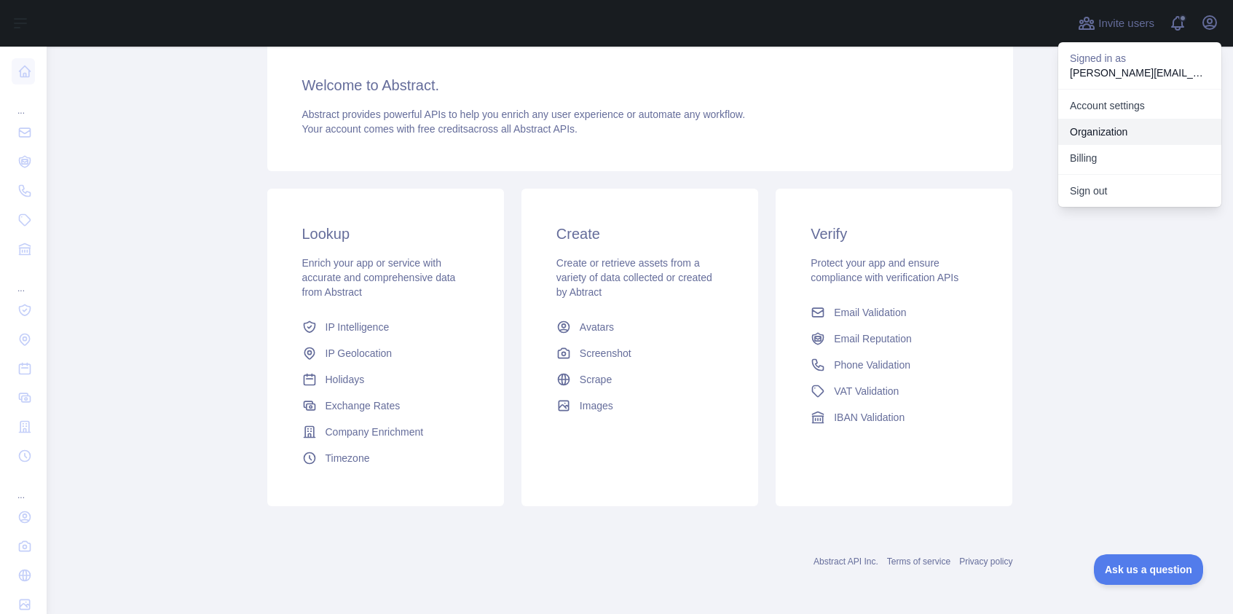  I want to click on span: Company Enrichment, so click(374, 432).